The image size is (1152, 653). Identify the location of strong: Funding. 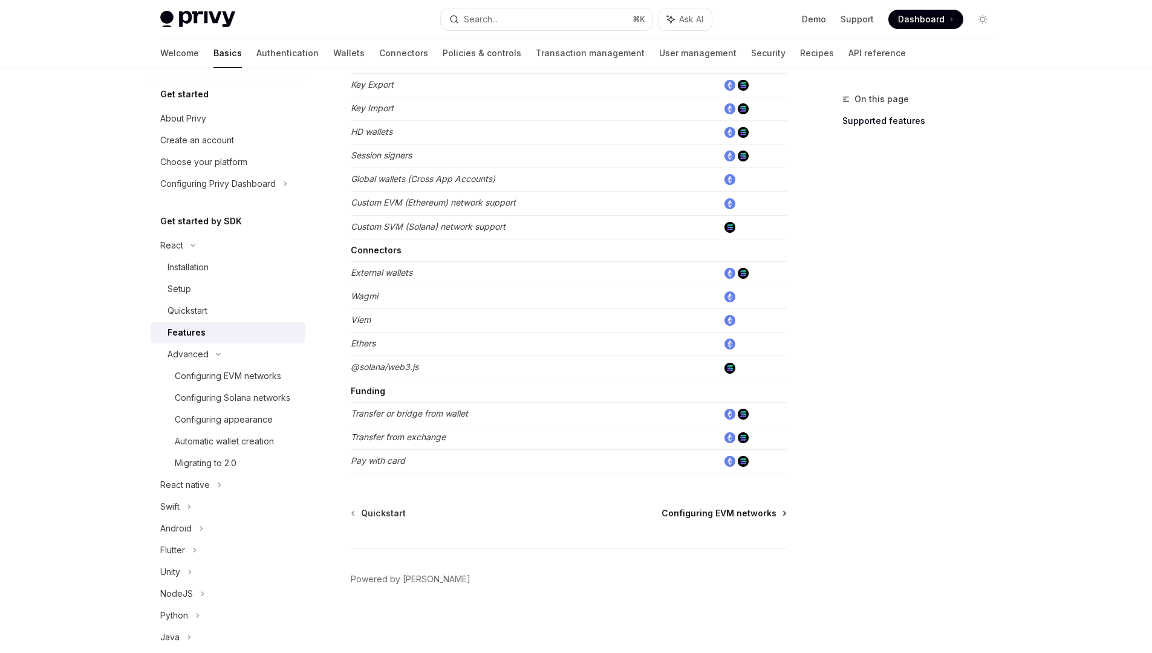
(368, 391).